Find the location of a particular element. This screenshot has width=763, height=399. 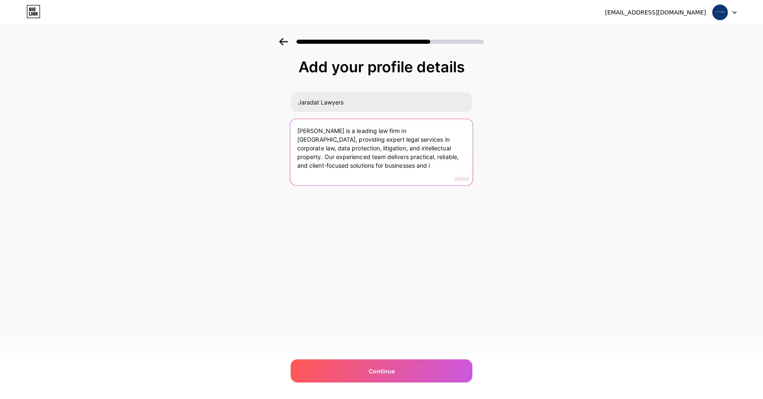

img: jaradatlawyers is located at coordinates (720, 12).